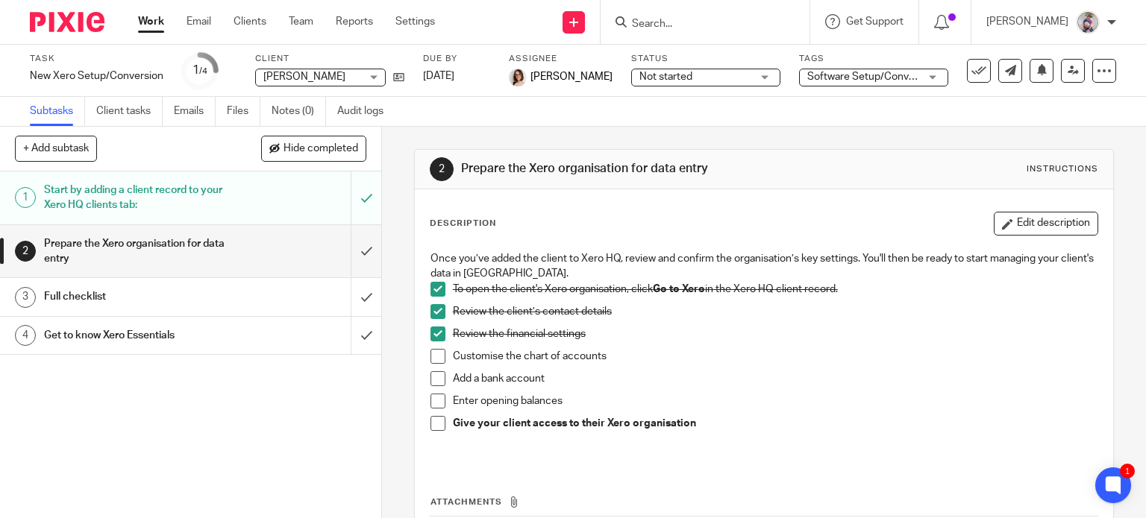 The width and height of the screenshot is (1146, 518). I want to click on p: Once you’ve added the client to Xero HQ, review and confirm the organisation’s key settings. You'..., so click(764, 266).